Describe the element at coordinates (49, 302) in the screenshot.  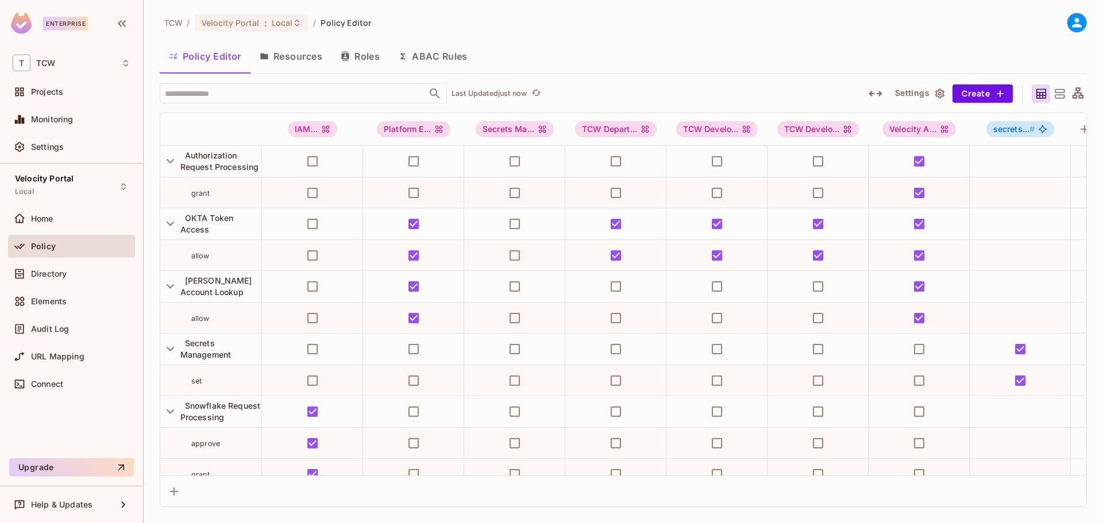
I see `span: Elements` at that location.